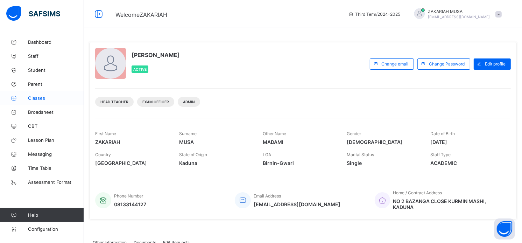  I want to click on span: Phone Number, so click(128, 196).